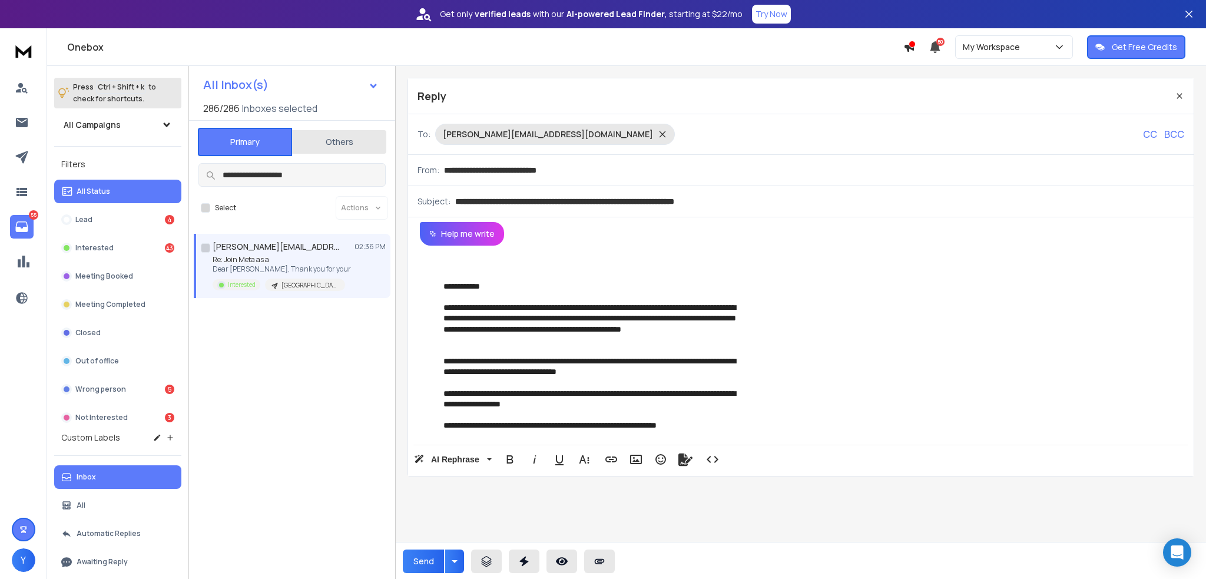  I want to click on span: Ctrl + Shift + k, so click(121, 87).